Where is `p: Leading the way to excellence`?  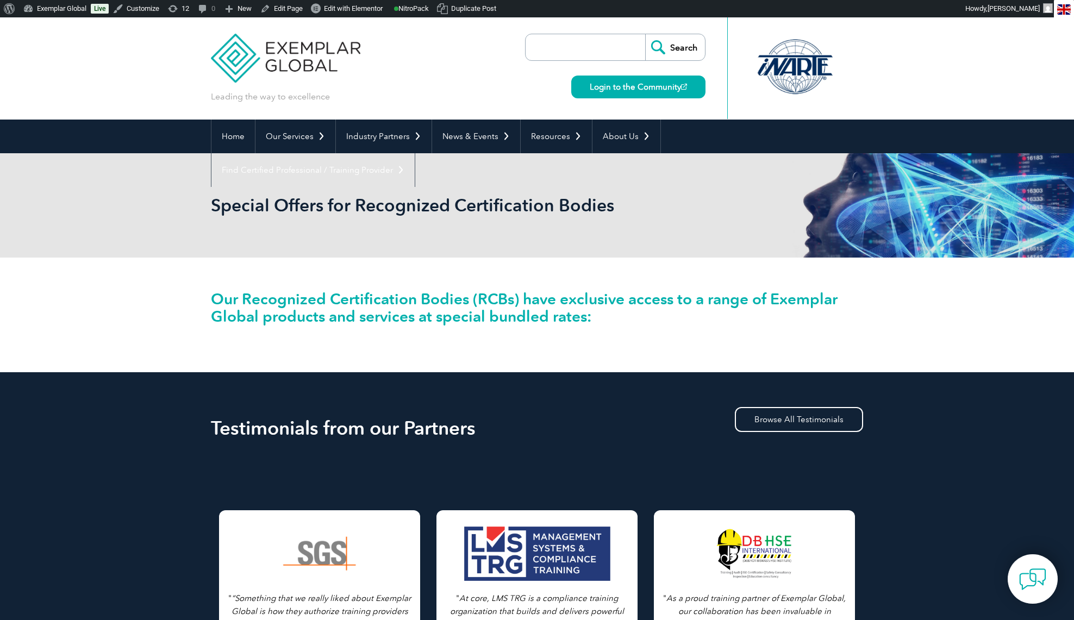 p: Leading the way to excellence is located at coordinates (270, 97).